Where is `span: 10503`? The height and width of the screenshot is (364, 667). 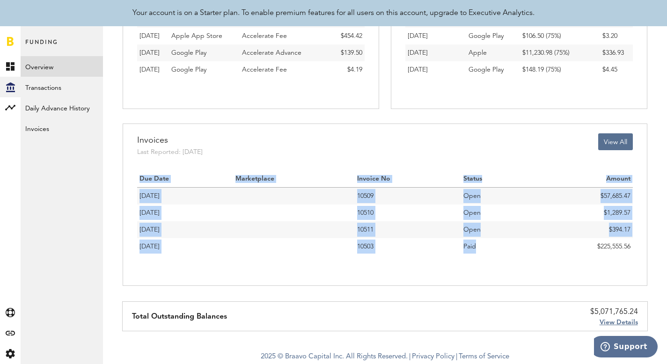 span: 10503 is located at coordinates (365, 247).